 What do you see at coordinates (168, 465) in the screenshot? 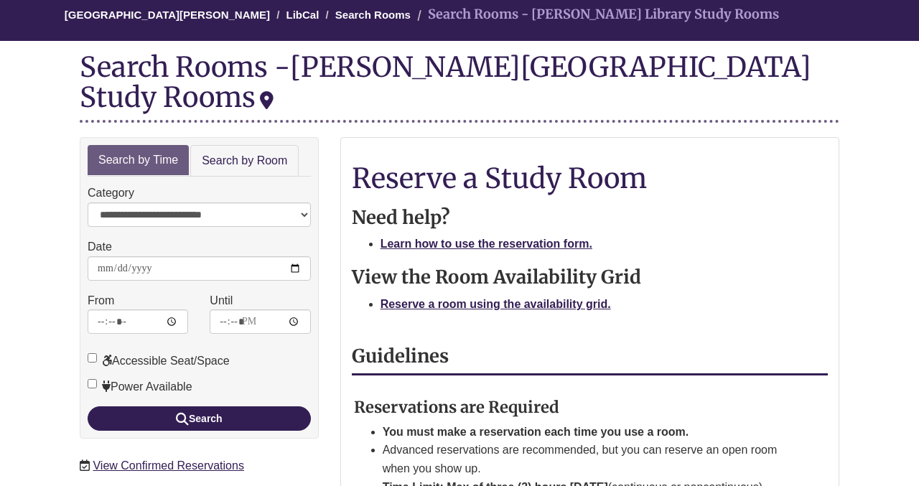
I see `a: View Confirmed Reservations` at bounding box center [168, 465].